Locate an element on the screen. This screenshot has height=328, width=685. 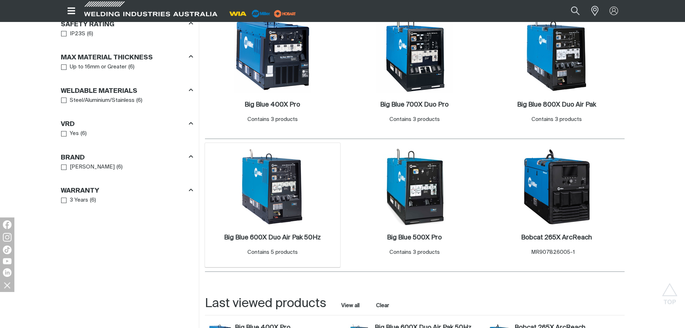
h2: Big Blue 800X Duo Air Pak is located at coordinates (557, 105).